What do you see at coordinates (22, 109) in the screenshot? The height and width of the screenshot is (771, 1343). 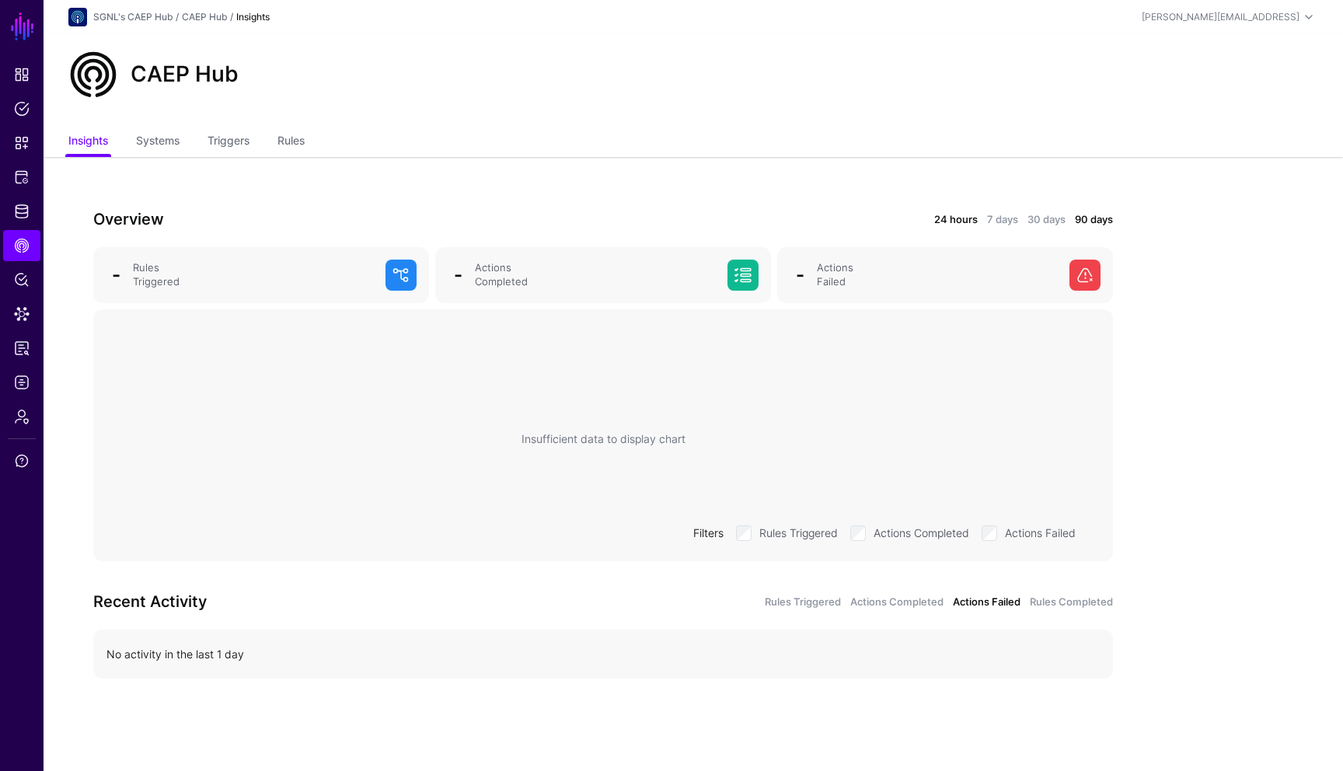 I see `a: Policies` at bounding box center [22, 109].